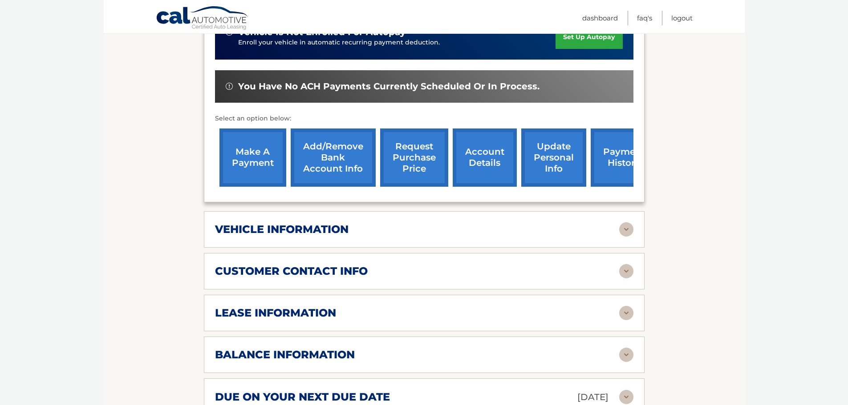 The image size is (848, 405). I want to click on h2: vehicle information, so click(282, 230).